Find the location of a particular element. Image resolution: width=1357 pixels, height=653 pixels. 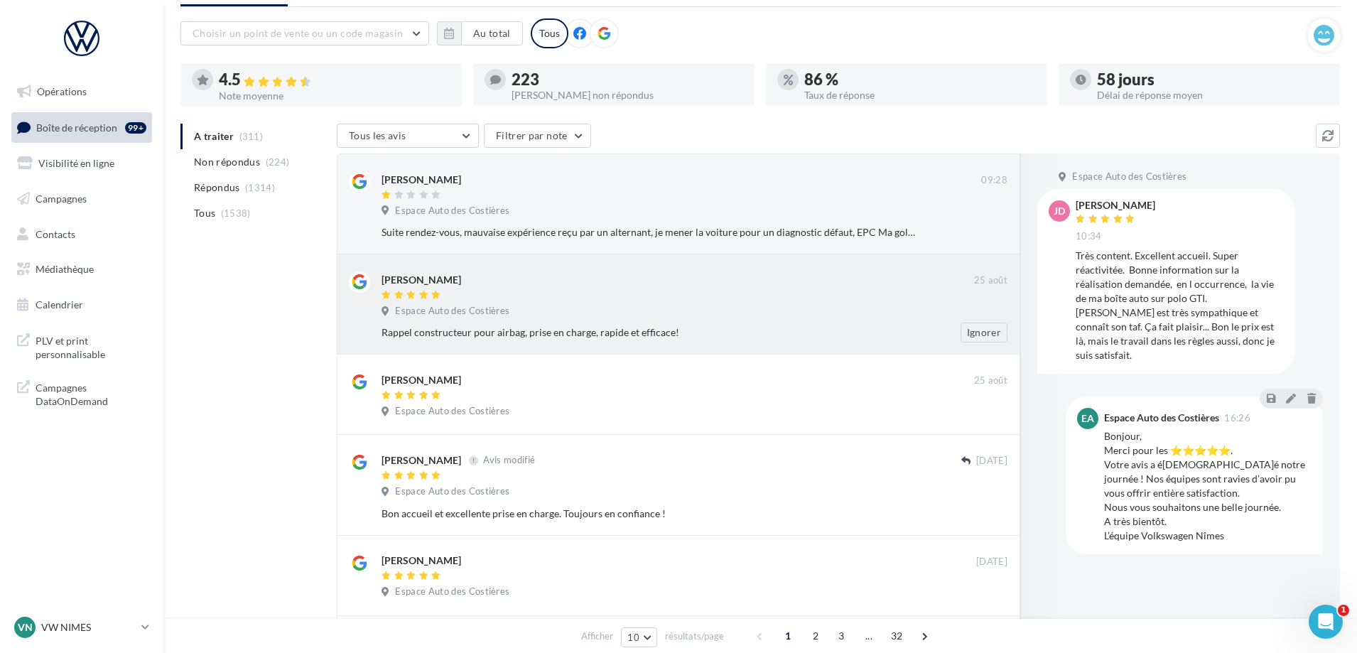

span: Campagnes is located at coordinates (61, 198).